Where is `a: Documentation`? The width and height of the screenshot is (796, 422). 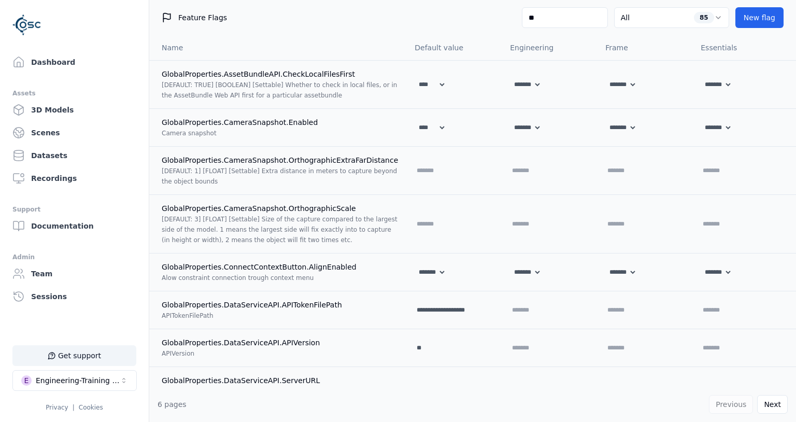 a: Documentation is located at coordinates (74, 226).